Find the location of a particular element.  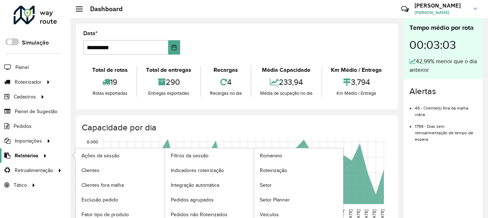

a: Clientes fora malha is located at coordinates (120, 185).